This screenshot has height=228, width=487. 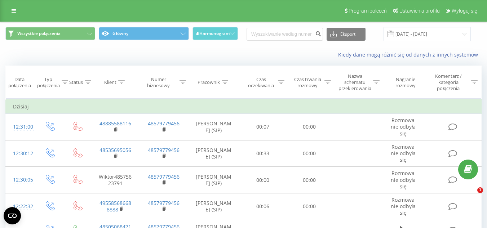 I want to click on td: 00:33, so click(x=263, y=154).